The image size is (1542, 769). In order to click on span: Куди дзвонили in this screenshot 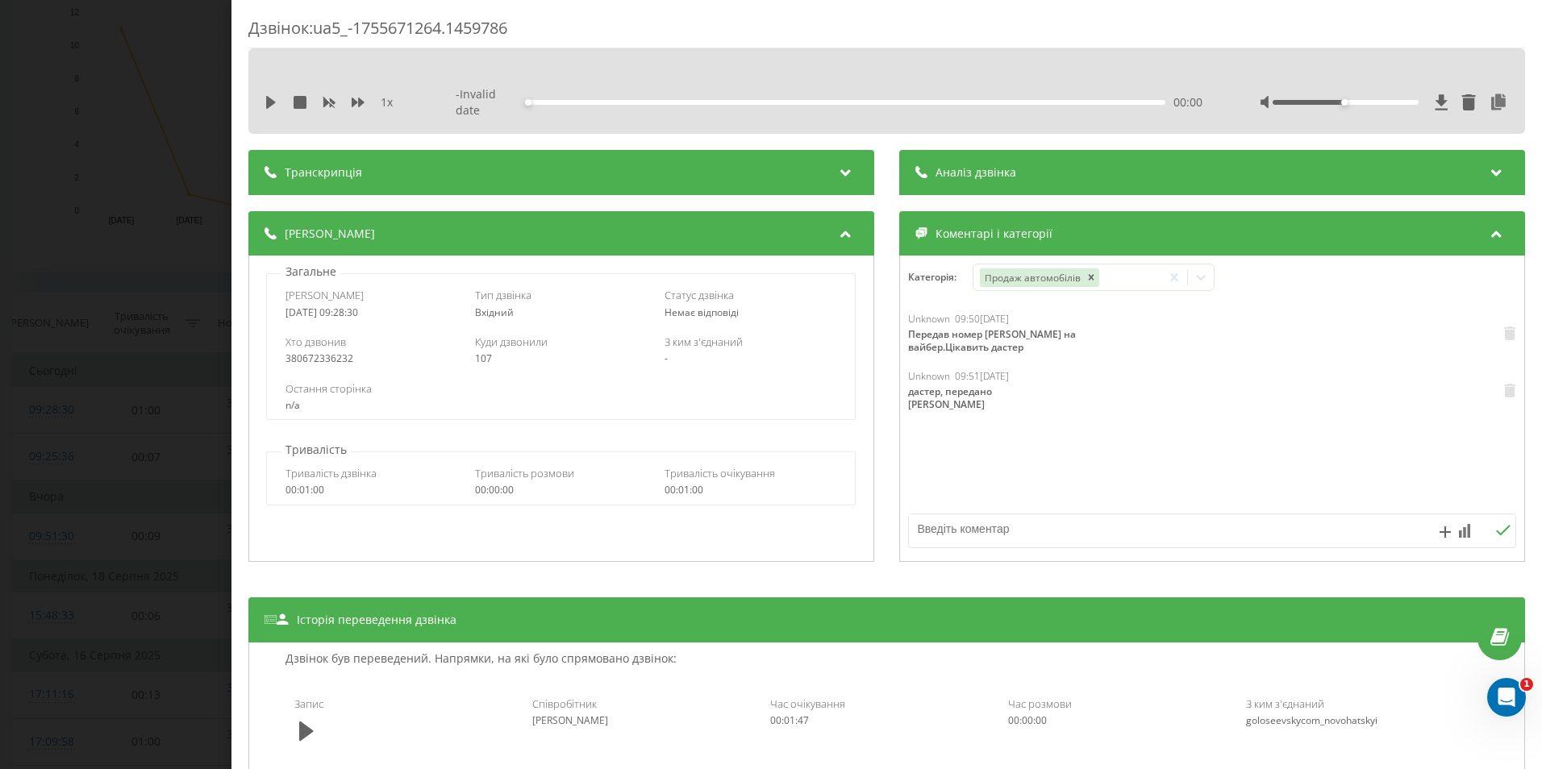, I will do `click(511, 342)`.